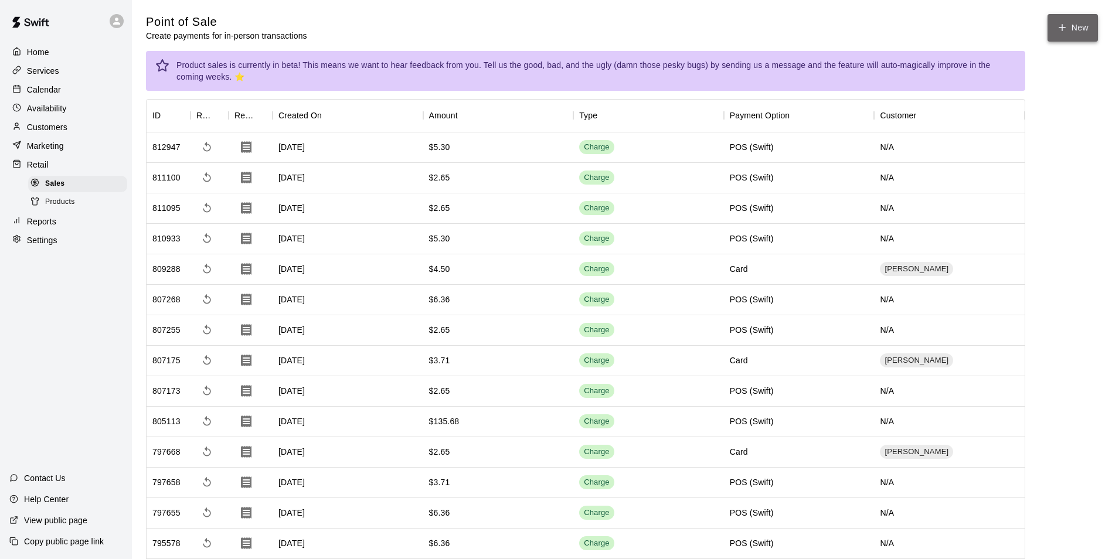 The height and width of the screenshot is (559, 1112). I want to click on p: Reports, so click(42, 222).